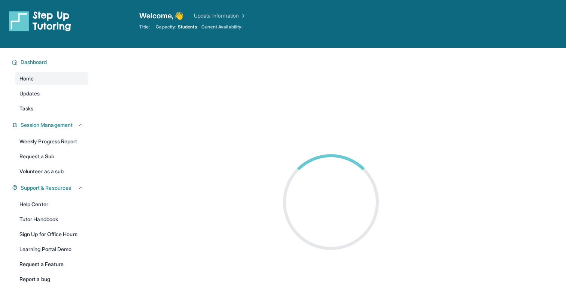 Image resolution: width=566 pixels, height=308 pixels. What do you see at coordinates (144, 27) in the screenshot?
I see `span: Title:` at bounding box center [144, 27].